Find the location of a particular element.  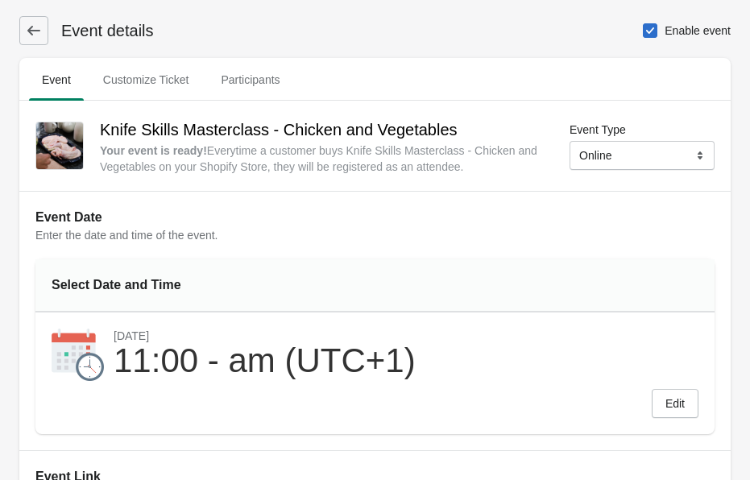

span: Customize Ticket is located at coordinates (146, 80).